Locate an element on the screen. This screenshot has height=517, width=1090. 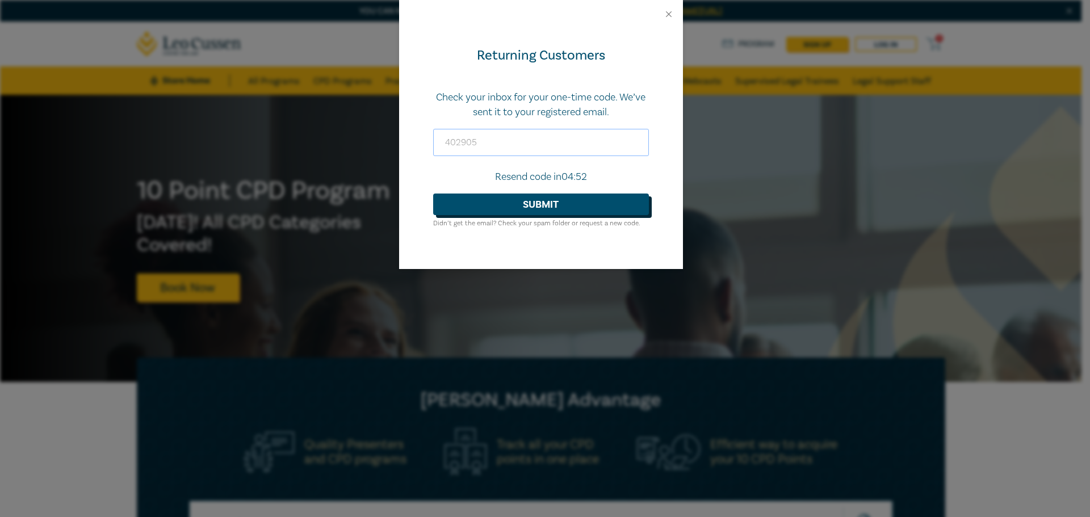
div: Returning Customers is located at coordinates (541, 56).